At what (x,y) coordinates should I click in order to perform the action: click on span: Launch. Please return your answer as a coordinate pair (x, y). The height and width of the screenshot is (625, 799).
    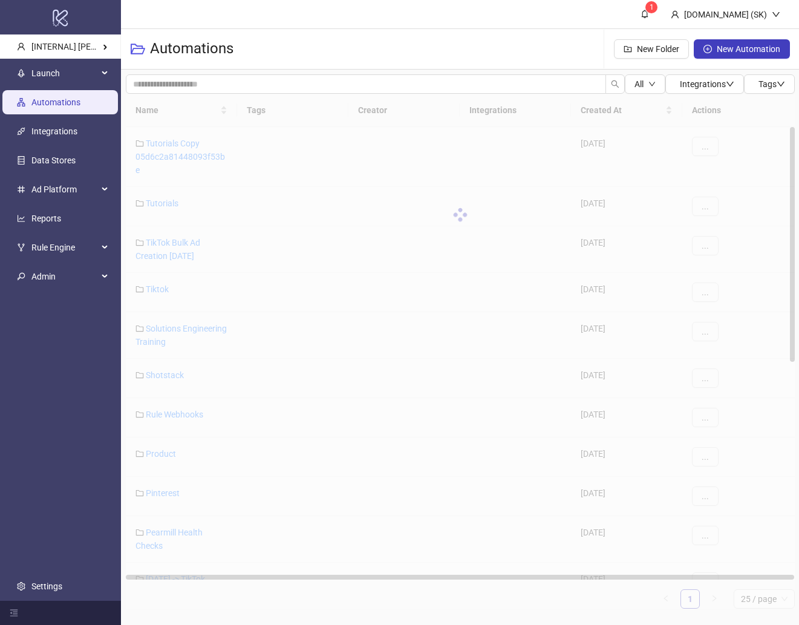
    Looking at the image, I should click on (65, 73).